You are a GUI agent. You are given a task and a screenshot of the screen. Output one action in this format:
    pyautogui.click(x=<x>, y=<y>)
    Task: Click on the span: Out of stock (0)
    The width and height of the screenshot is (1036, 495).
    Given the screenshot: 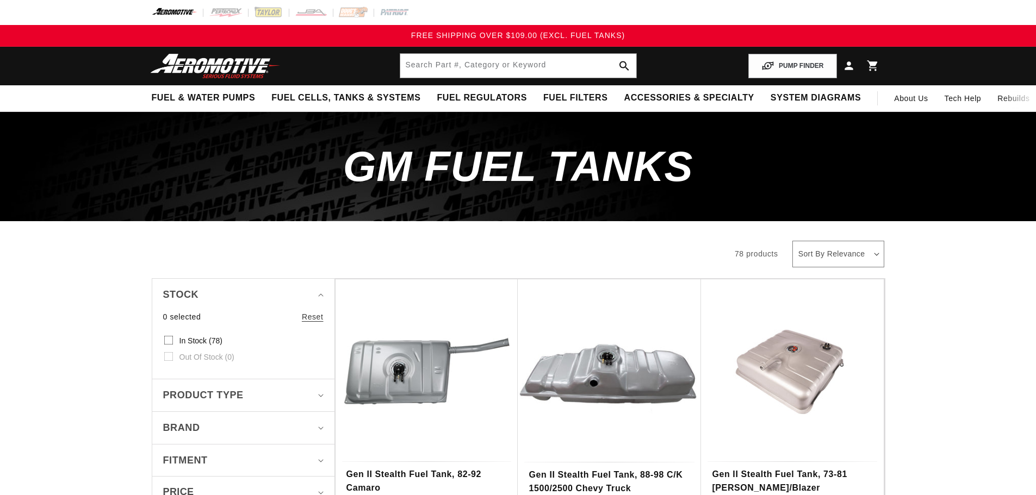 What is the action you would take?
    pyautogui.click(x=207, y=357)
    